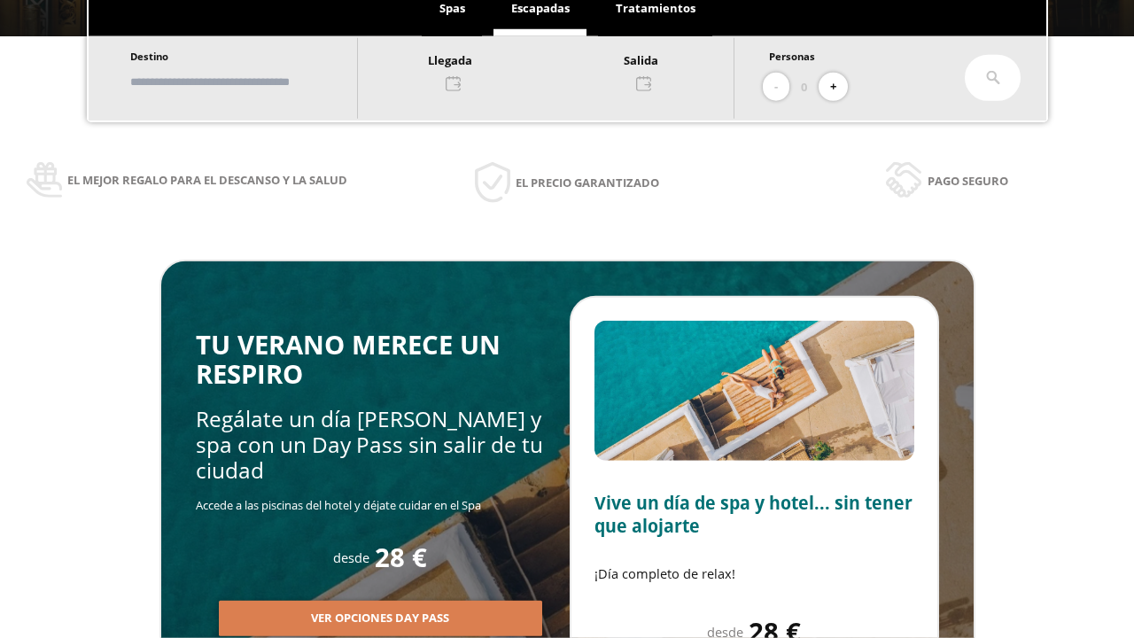  Describe the element at coordinates (792, 56) in the screenshot. I see `span: Personas` at that location.